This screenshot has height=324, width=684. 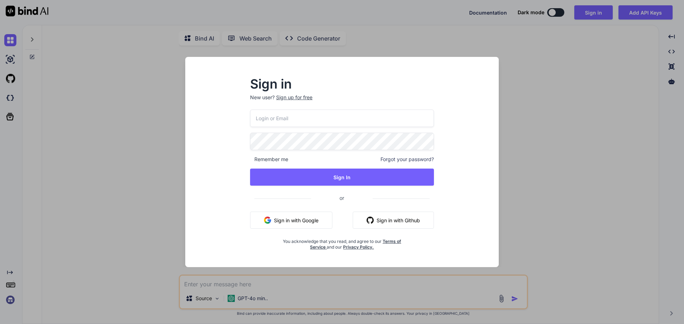 I want to click on img: google, so click(x=267, y=220).